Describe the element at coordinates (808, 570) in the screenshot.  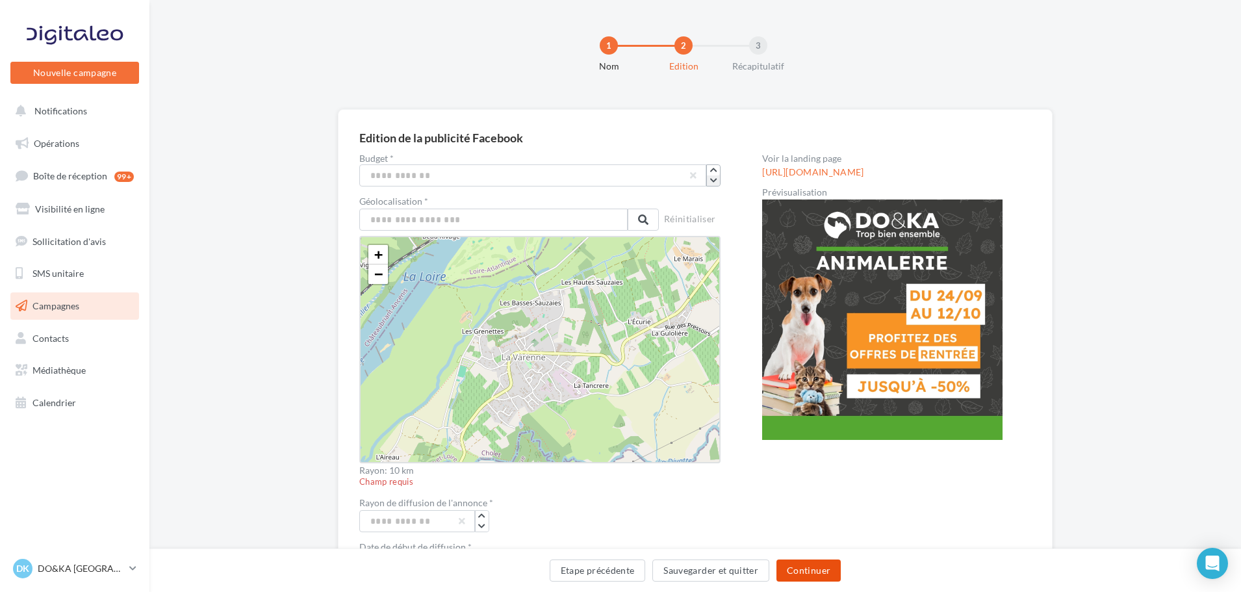
I see `button: Continuer` at that location.